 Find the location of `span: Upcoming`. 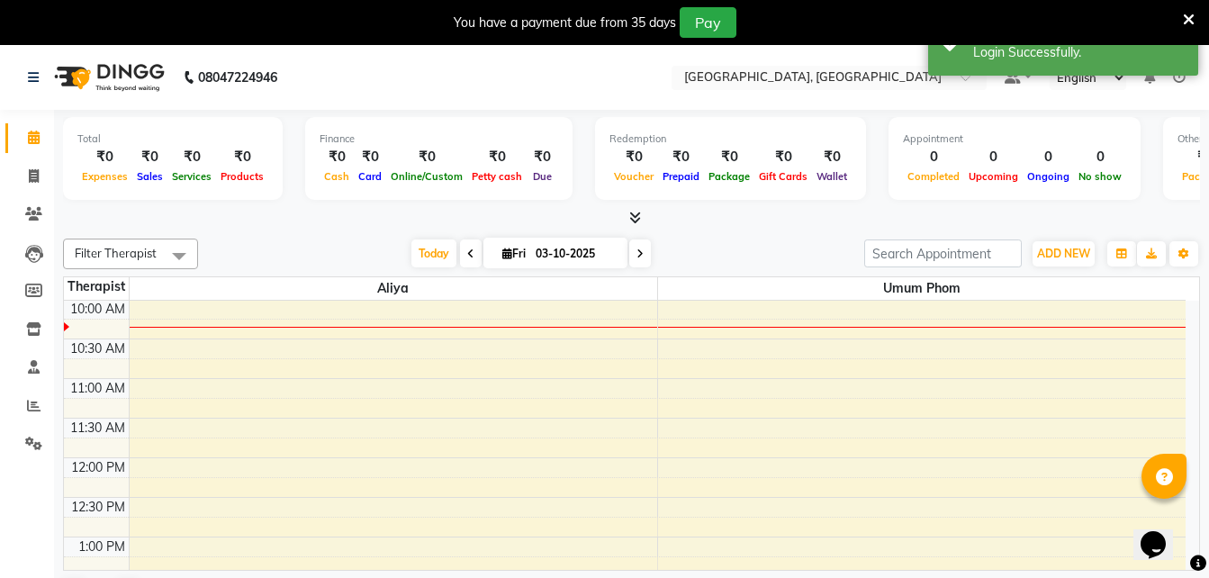

span: Upcoming is located at coordinates (993, 176).